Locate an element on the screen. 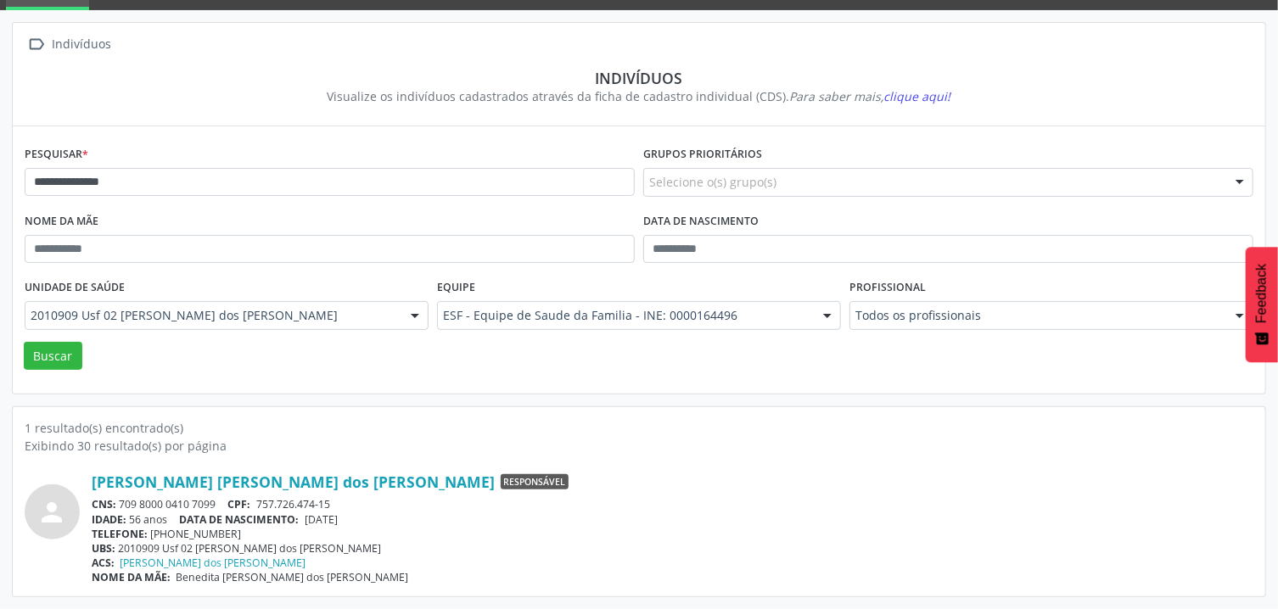 This screenshot has height=609, width=1278. span: UBS: is located at coordinates (104, 548).